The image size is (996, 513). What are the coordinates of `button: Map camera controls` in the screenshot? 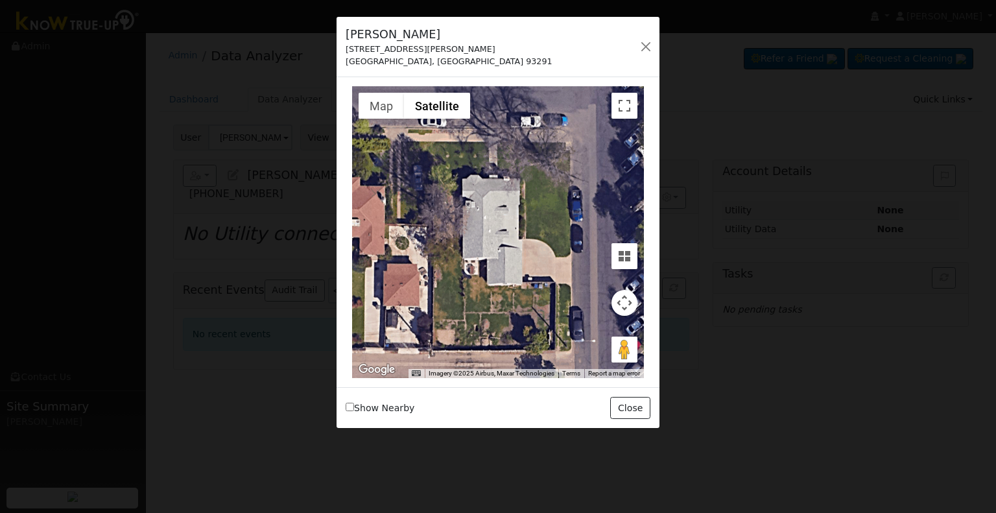 It's located at (624, 303).